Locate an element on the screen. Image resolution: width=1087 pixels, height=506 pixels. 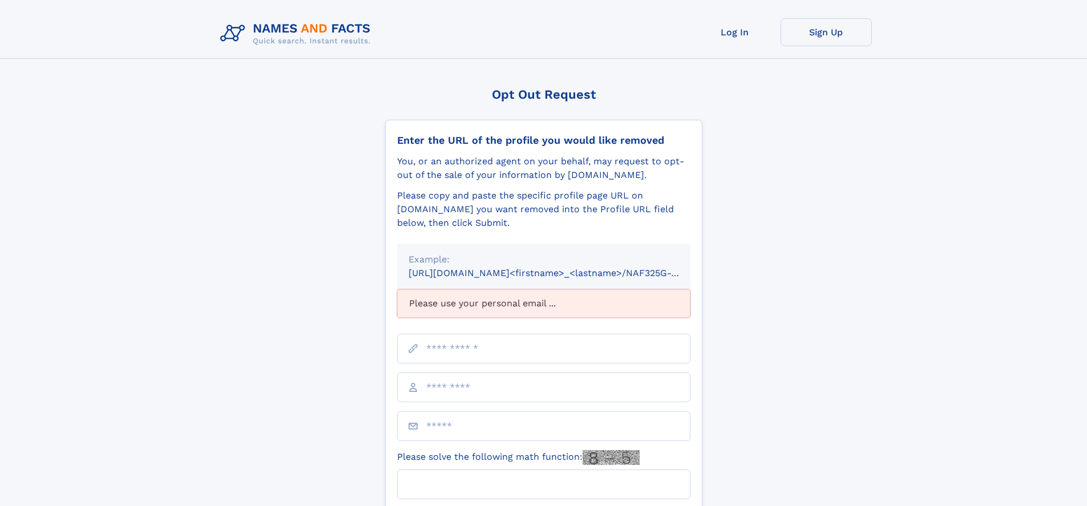
div: Example: is located at coordinates (544, 260).